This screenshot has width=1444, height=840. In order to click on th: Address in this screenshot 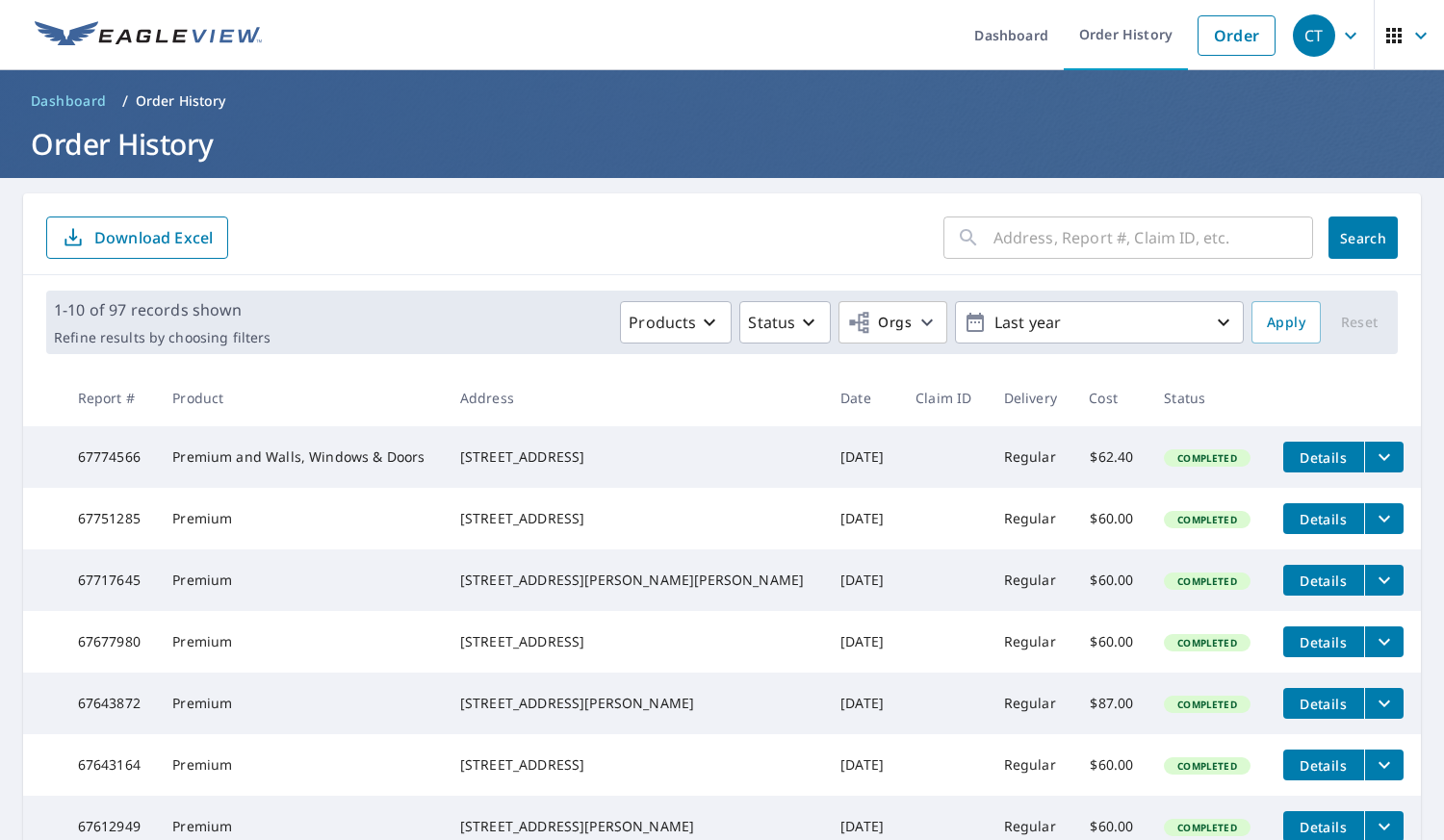, I will do `click(634, 398)`.